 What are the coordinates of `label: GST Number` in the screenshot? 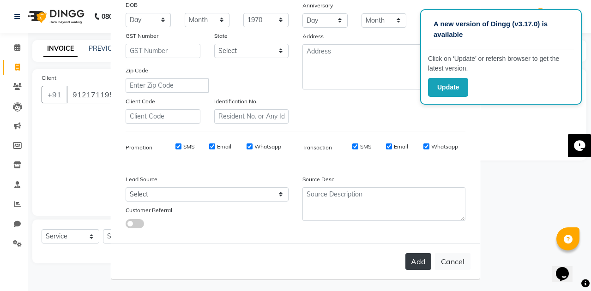 It's located at (142, 36).